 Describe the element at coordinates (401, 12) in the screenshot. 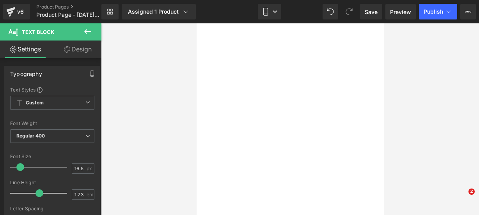

I see `a: Preview` at that location.